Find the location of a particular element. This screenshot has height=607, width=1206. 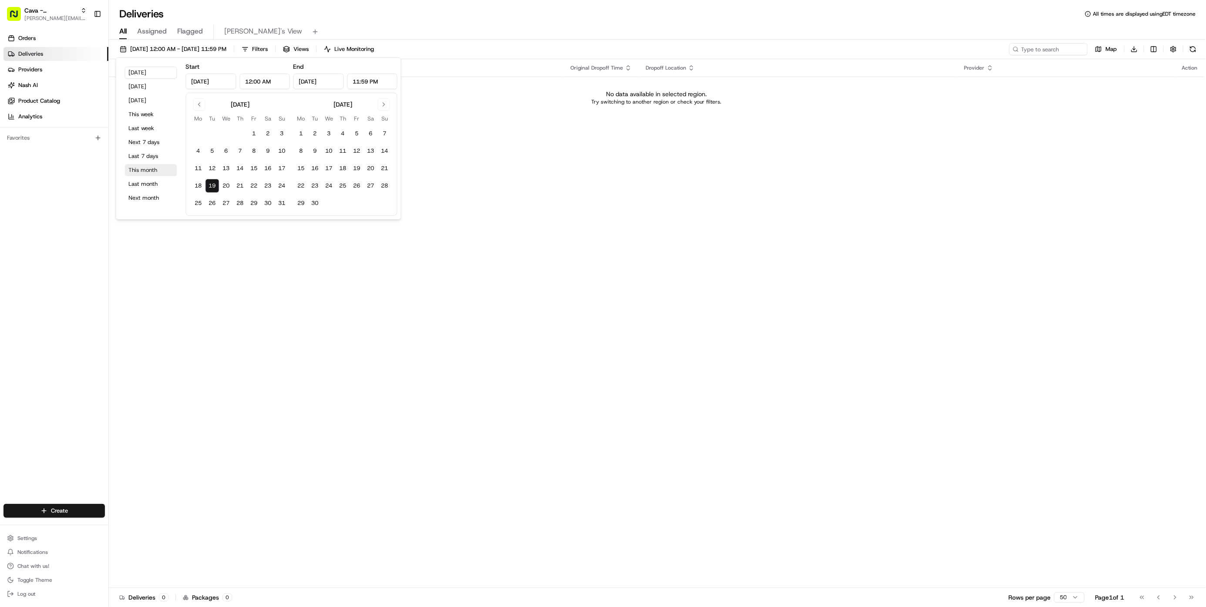

a: Providers is located at coordinates (56, 70).